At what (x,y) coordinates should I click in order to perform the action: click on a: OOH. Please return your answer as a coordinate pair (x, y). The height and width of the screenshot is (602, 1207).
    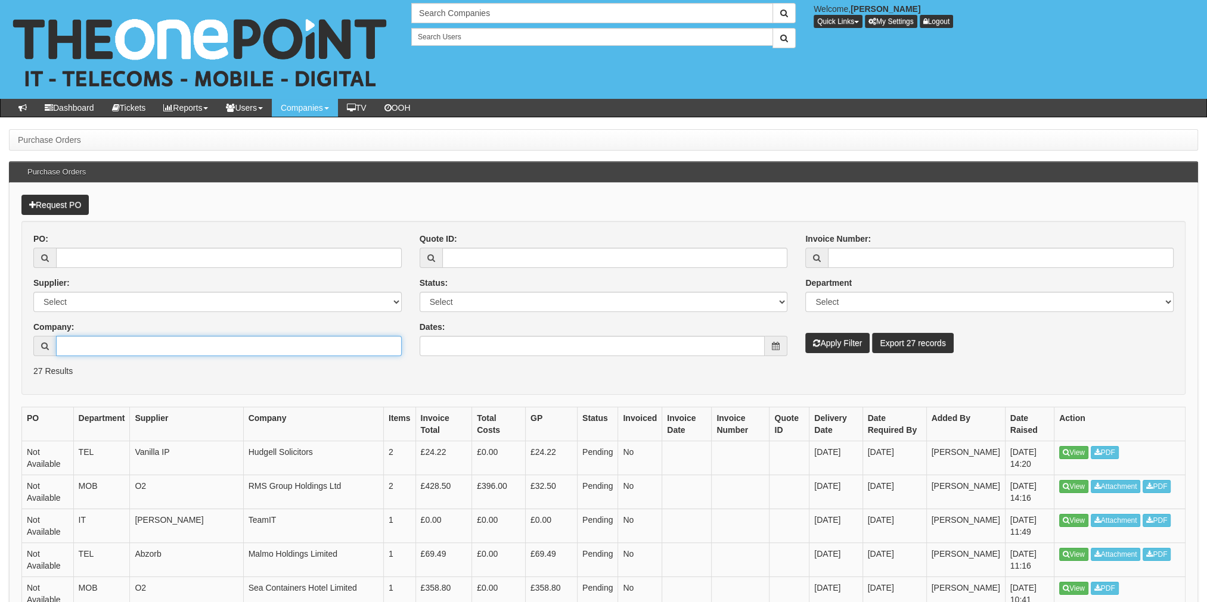
    Looking at the image, I should click on (397, 108).